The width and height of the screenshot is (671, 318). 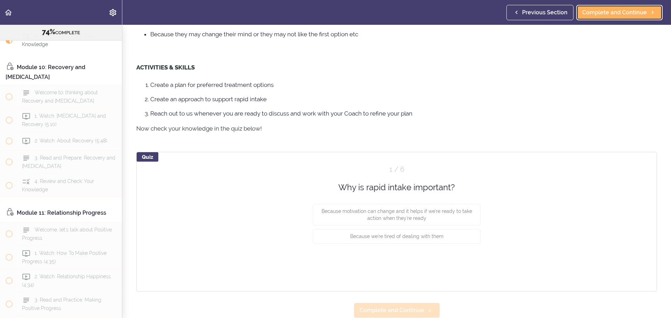 What do you see at coordinates (397, 170) in the screenshot?
I see `div: Question 1 out of 6` at bounding box center [397, 170].